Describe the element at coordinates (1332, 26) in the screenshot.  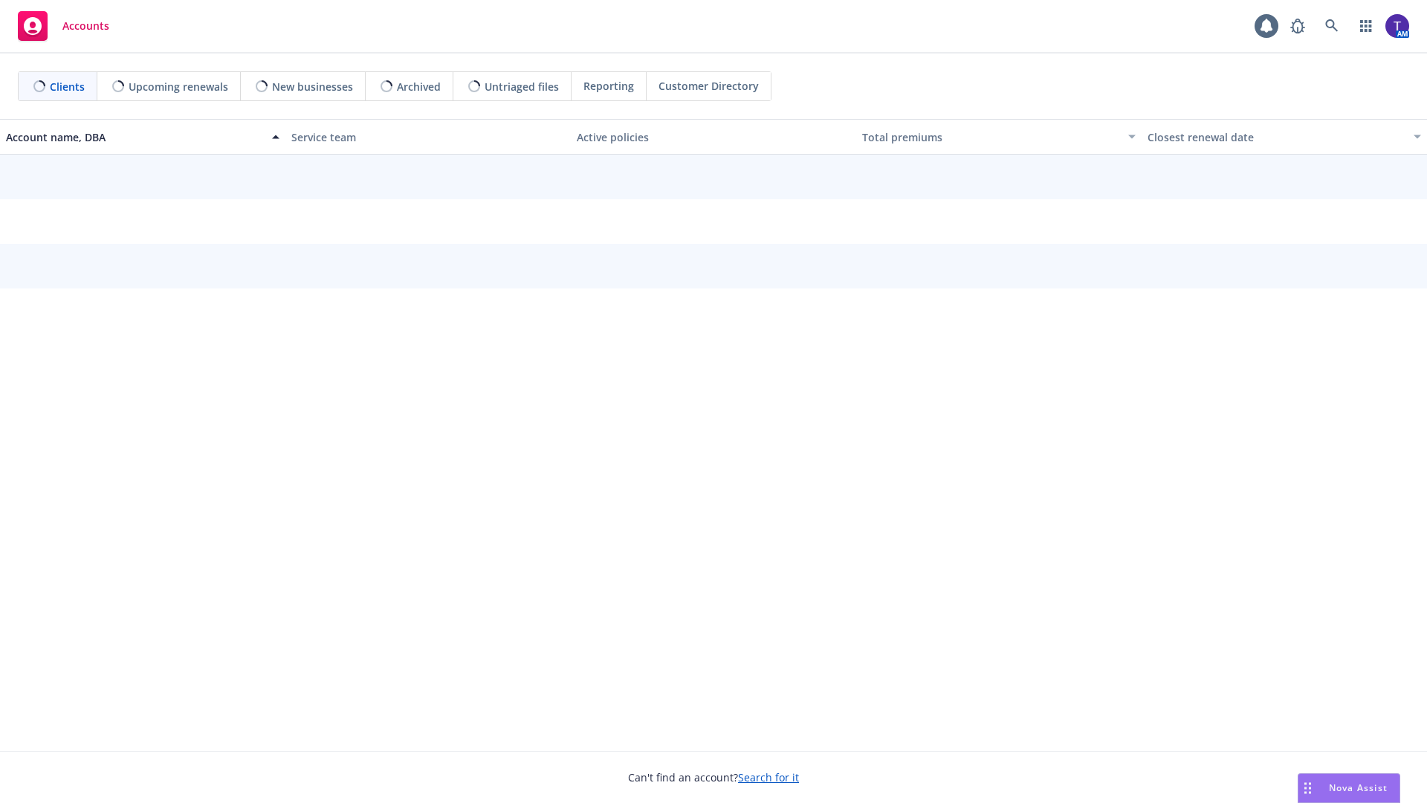
I see `a: Search` at that location.